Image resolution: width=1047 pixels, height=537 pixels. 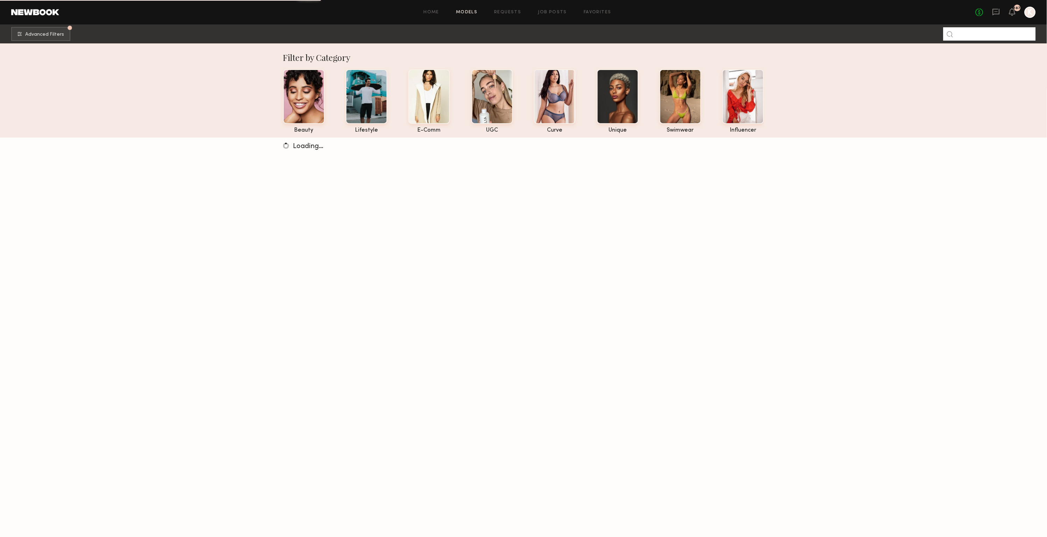 I want to click on a: Job Posts, so click(x=552, y=12).